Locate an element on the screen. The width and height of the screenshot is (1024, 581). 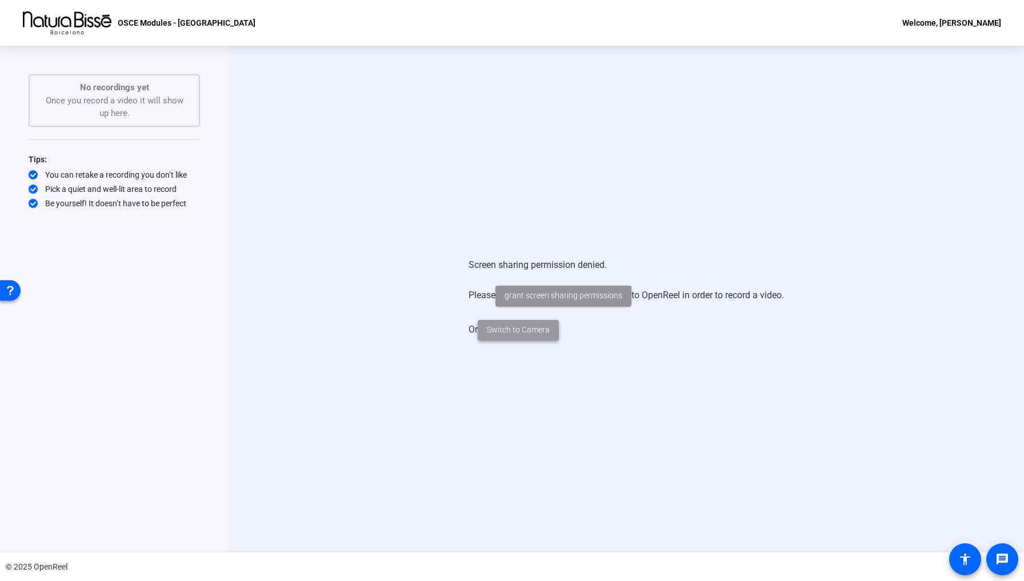
span: grant screen sharing permissions is located at coordinates (563, 295).